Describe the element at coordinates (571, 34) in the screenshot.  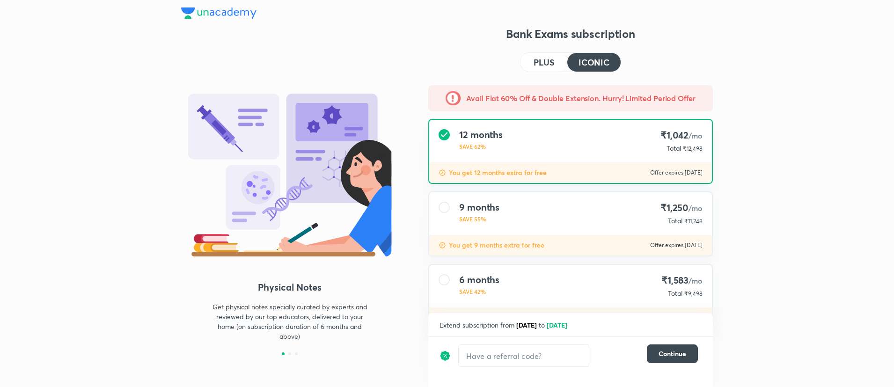
I see `h3: Bank Exams subscription` at that location.